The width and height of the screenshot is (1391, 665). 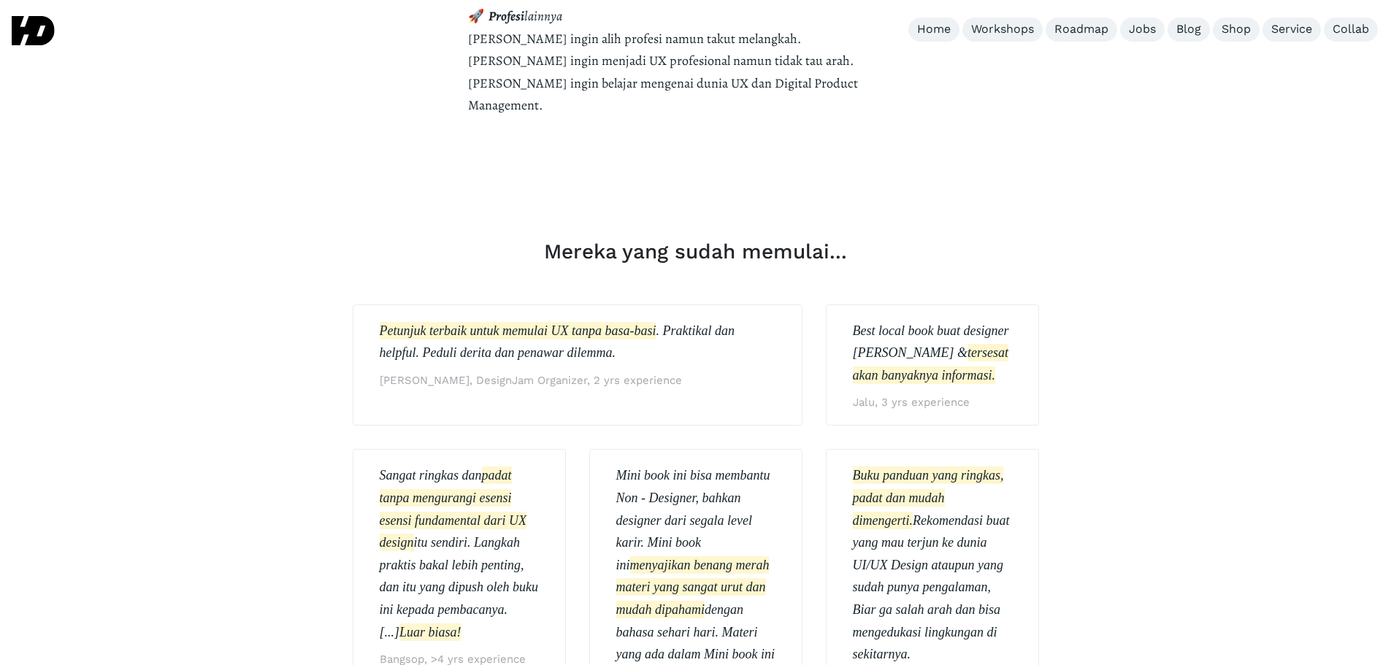 What do you see at coordinates (932, 398) in the screenshot?
I see `h3: Jalu, 3 yrs experience` at bounding box center [932, 398].